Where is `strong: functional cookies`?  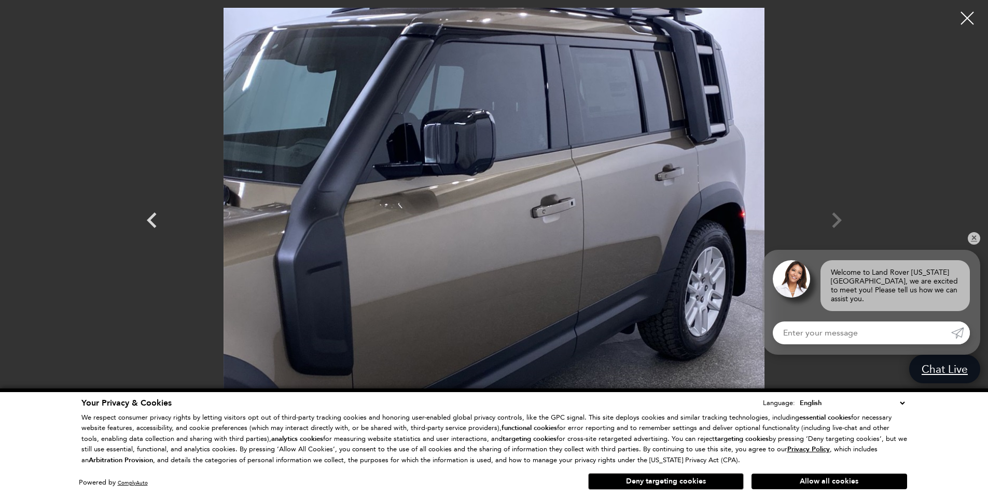
strong: functional cookies is located at coordinates (529, 428).